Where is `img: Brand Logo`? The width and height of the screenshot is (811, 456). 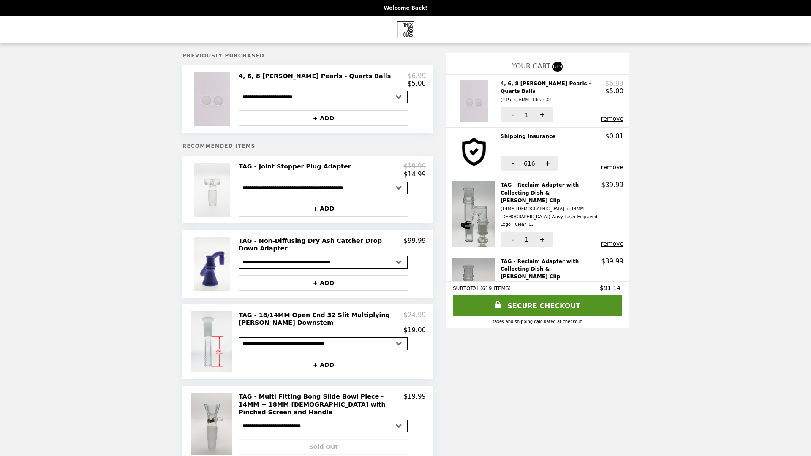
img: Brand Logo is located at coordinates (406, 30).